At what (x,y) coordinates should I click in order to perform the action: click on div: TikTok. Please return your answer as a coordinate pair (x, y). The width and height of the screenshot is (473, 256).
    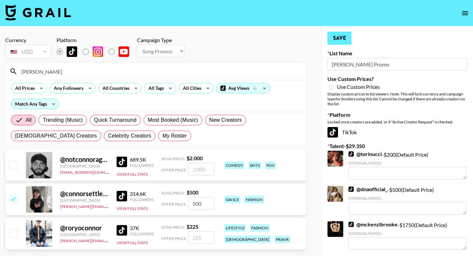
    Looking at the image, I should click on (398, 132).